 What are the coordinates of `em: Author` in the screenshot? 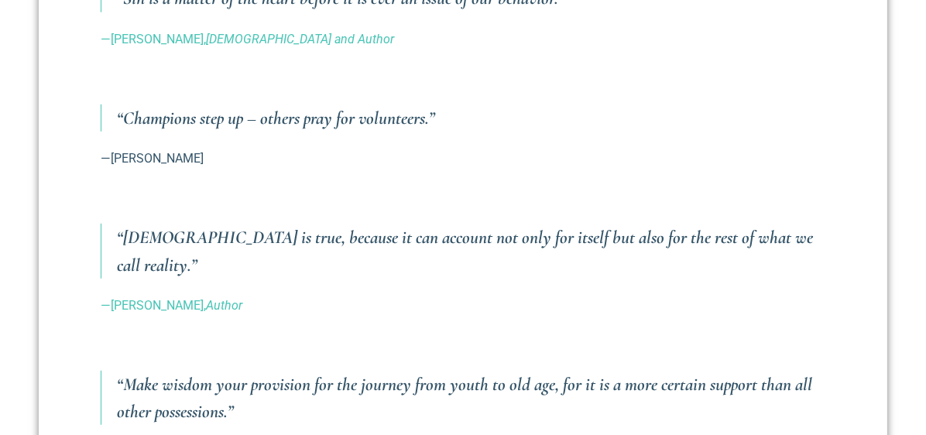 It's located at (224, 305).